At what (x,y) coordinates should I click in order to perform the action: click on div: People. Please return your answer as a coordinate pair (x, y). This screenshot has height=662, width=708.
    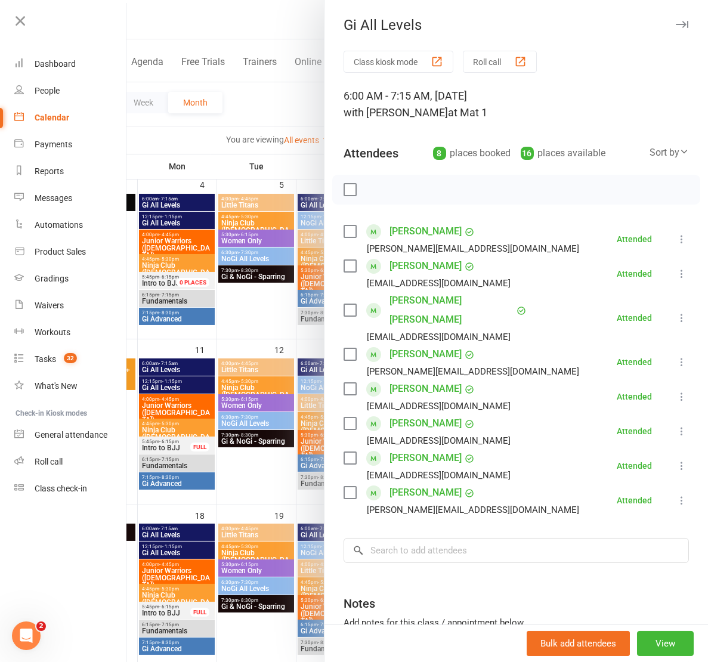
    Looking at the image, I should click on (47, 91).